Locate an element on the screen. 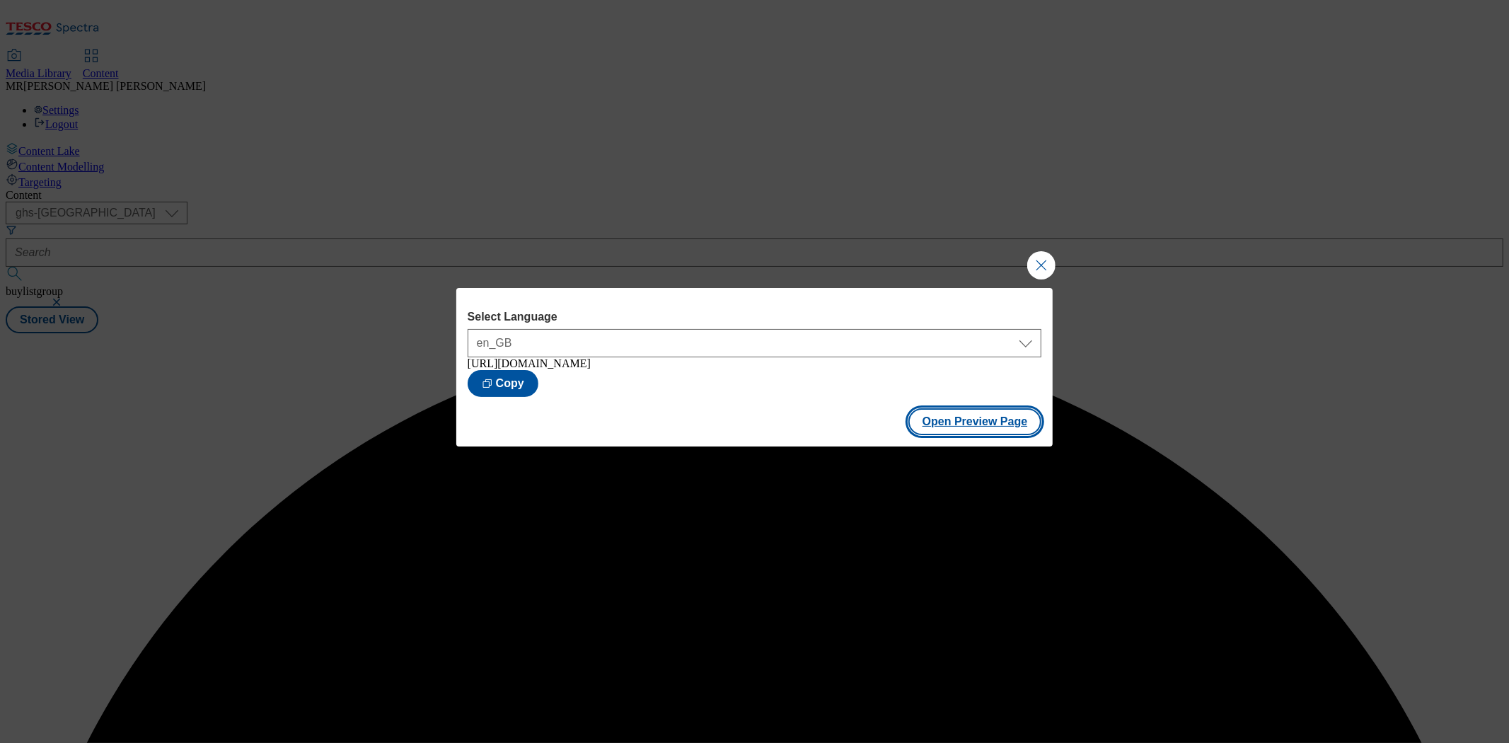  div: Modal is located at coordinates (755, 367).